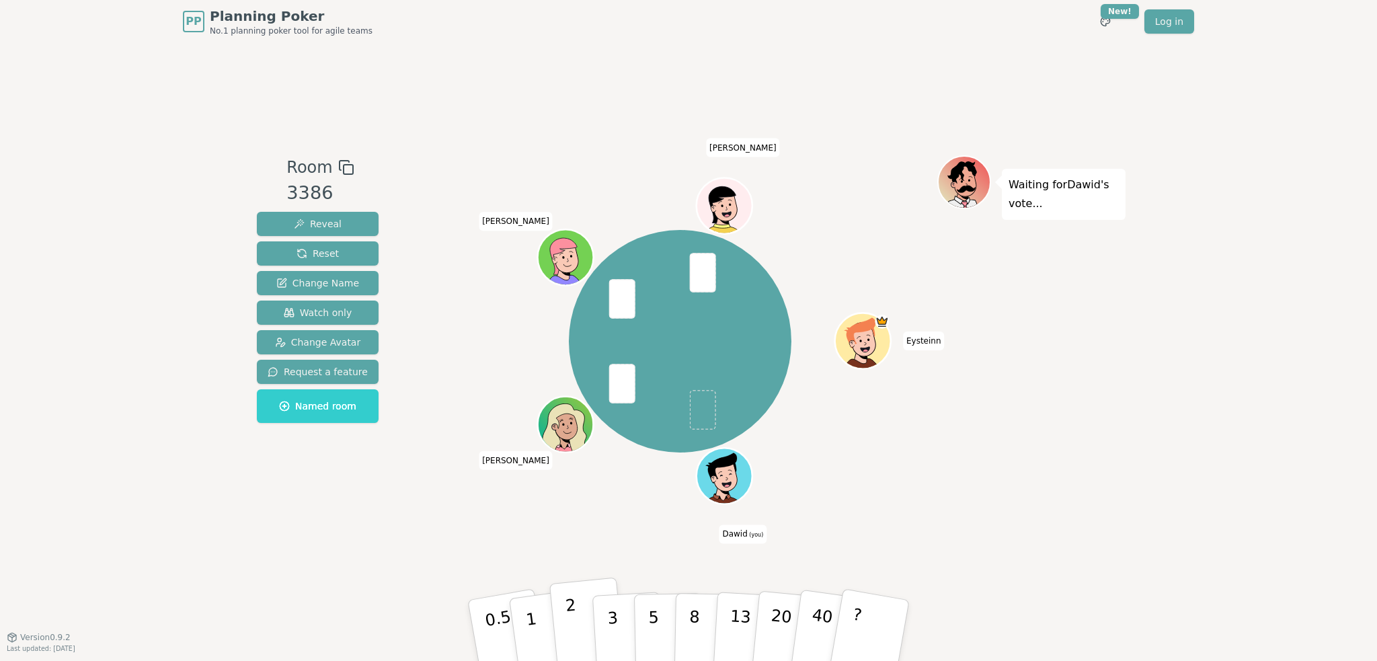 The height and width of the screenshot is (661, 1377). Describe the element at coordinates (1119, 11) in the screenshot. I see `div: New!` at that location.